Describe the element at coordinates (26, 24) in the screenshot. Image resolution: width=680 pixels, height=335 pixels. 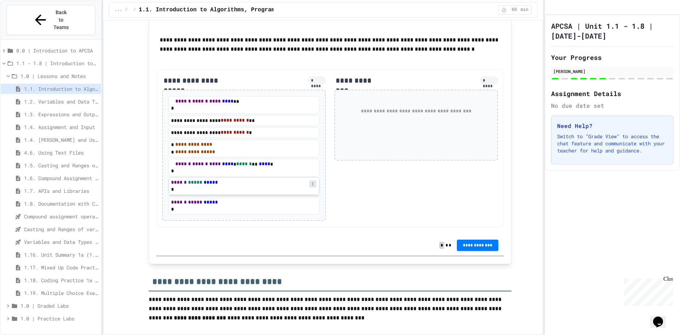
I see `div: Chat with us now!Close` at that location.